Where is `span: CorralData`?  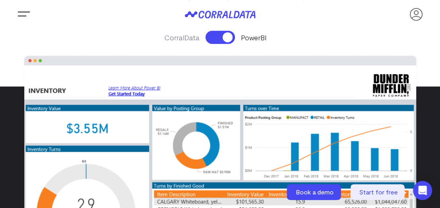 span: CorralData is located at coordinates (175, 37).